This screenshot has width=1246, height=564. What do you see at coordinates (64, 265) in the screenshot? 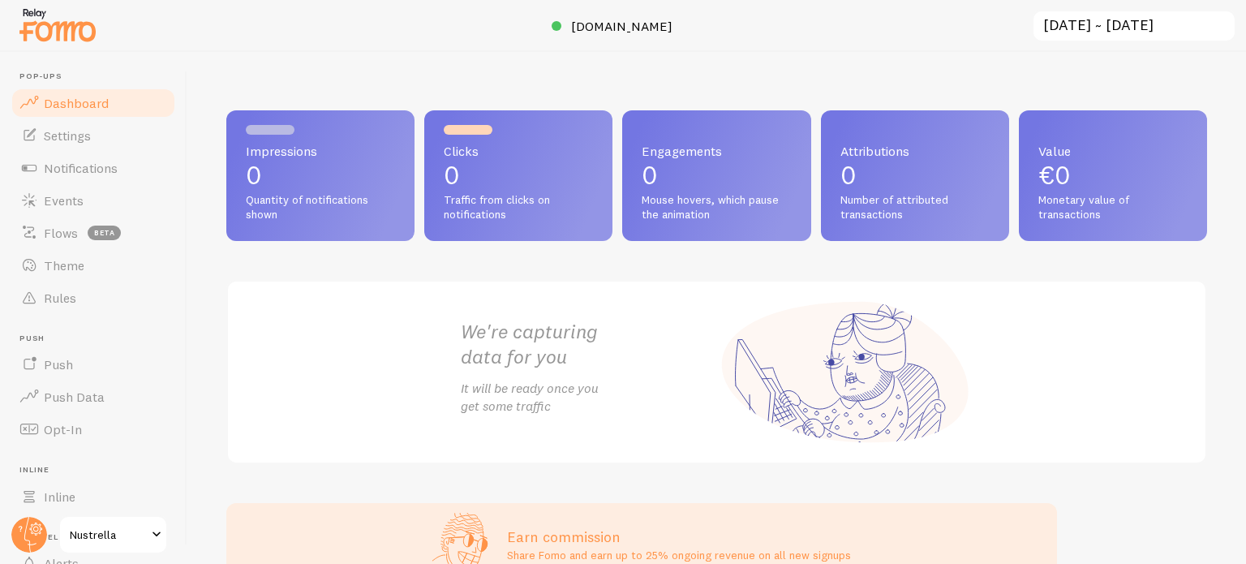
I see `span: Theme` at bounding box center [64, 265].